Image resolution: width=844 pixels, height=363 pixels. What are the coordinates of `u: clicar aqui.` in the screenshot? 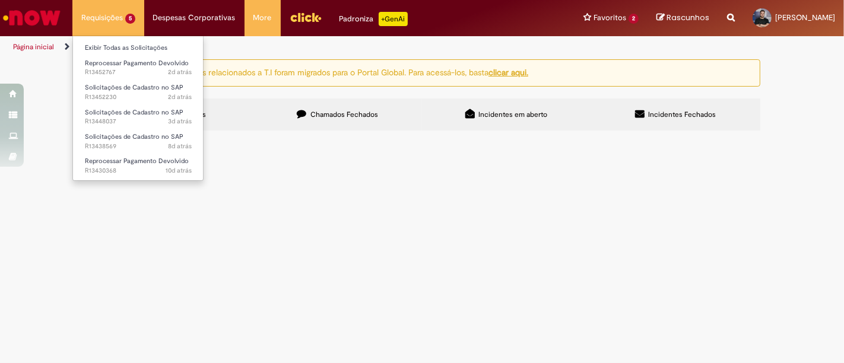 It's located at (508, 72).